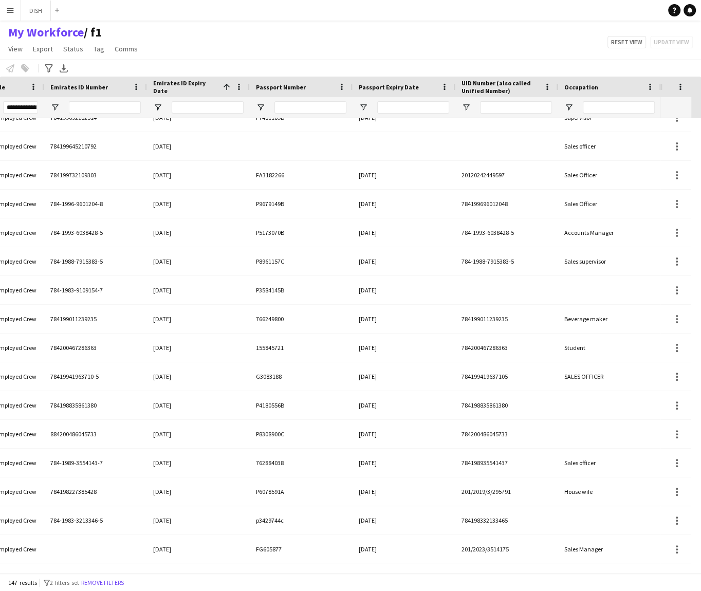 This screenshot has height=591, width=701. I want to click on span: FG605877, so click(269, 549).